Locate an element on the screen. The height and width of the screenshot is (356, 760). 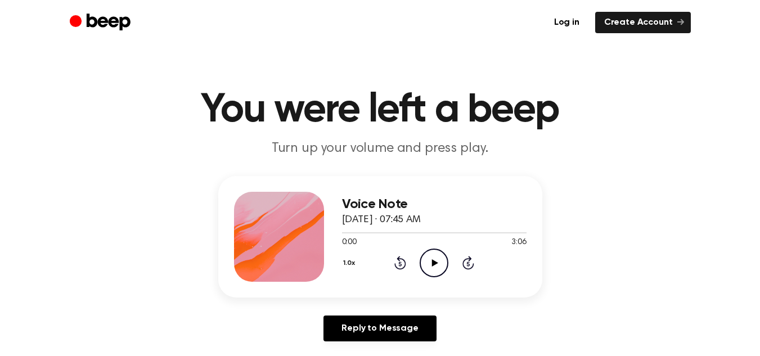
a: Log in is located at coordinates (567, 23).